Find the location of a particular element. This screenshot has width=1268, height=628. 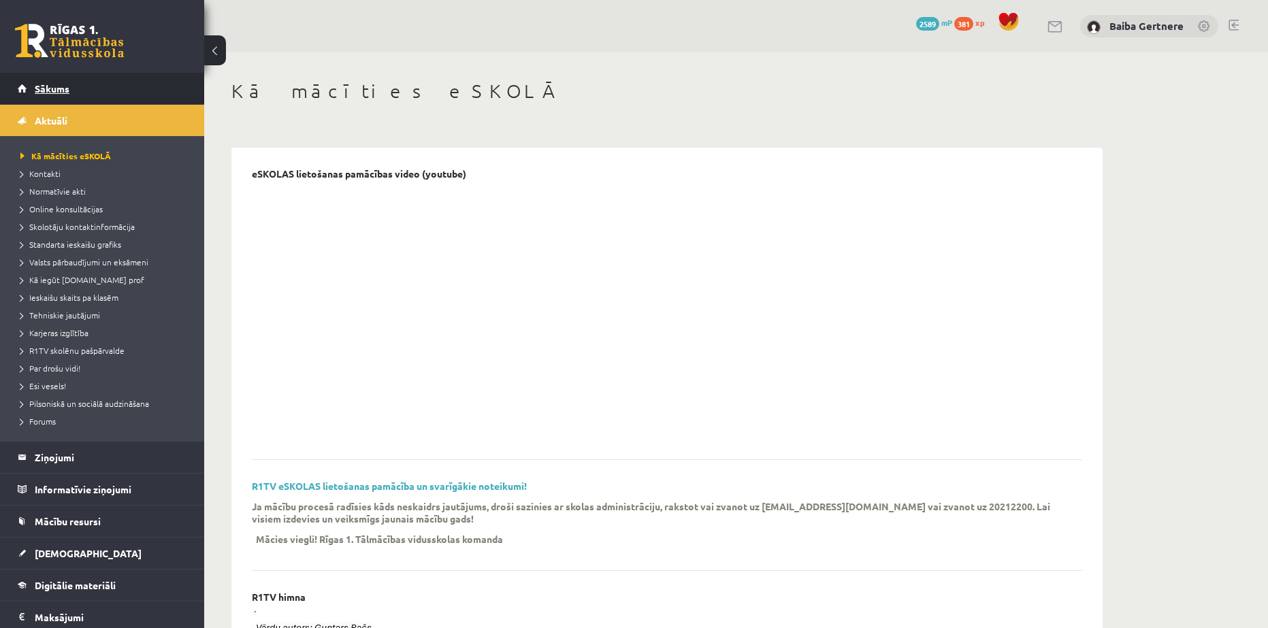

a: Kā mācīties eSKOLĀ is located at coordinates (106, 156).